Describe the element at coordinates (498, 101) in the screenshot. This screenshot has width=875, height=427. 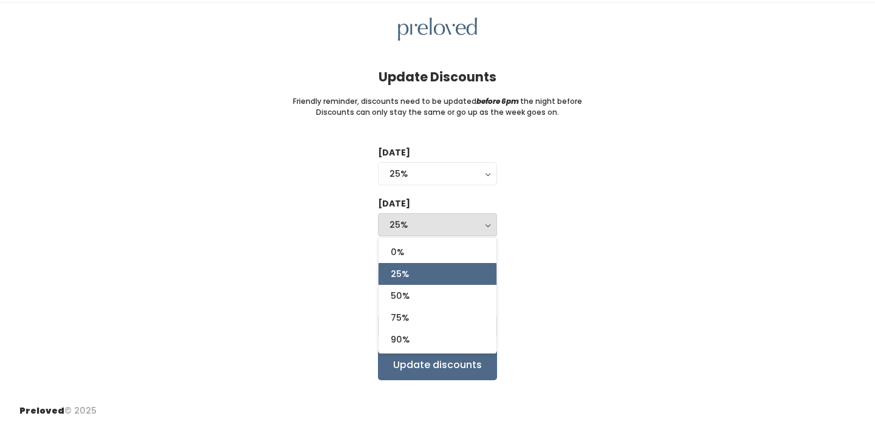
I see `i: before 6pm` at that location.